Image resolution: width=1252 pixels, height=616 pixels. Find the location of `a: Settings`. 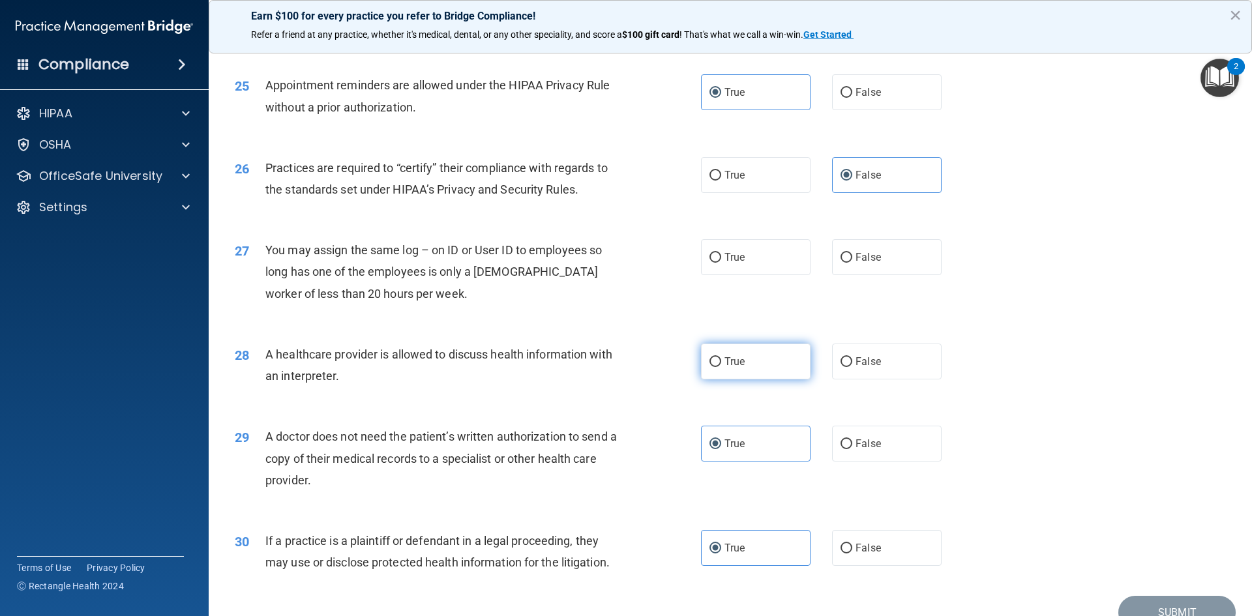

a: Settings is located at coordinates (102, 207).